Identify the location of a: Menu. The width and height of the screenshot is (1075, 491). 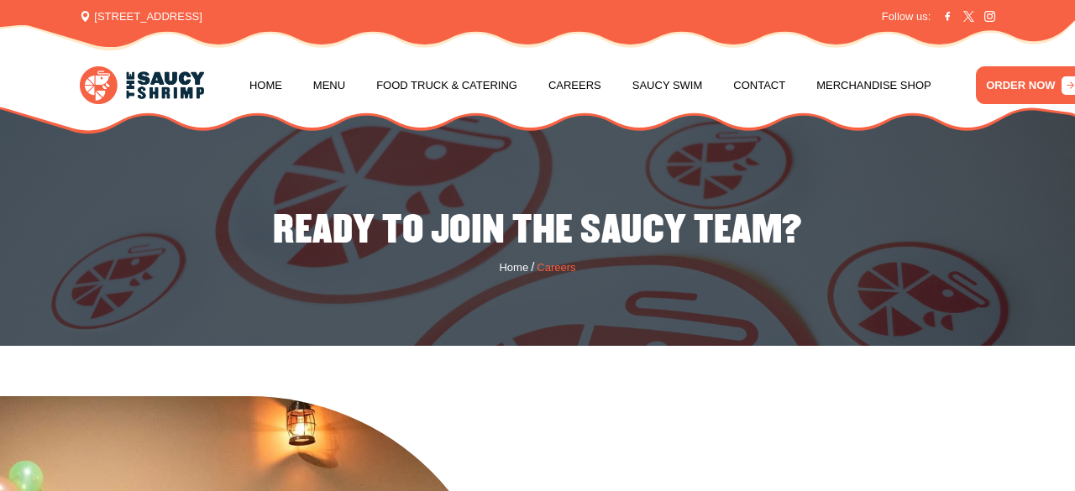
(329, 86).